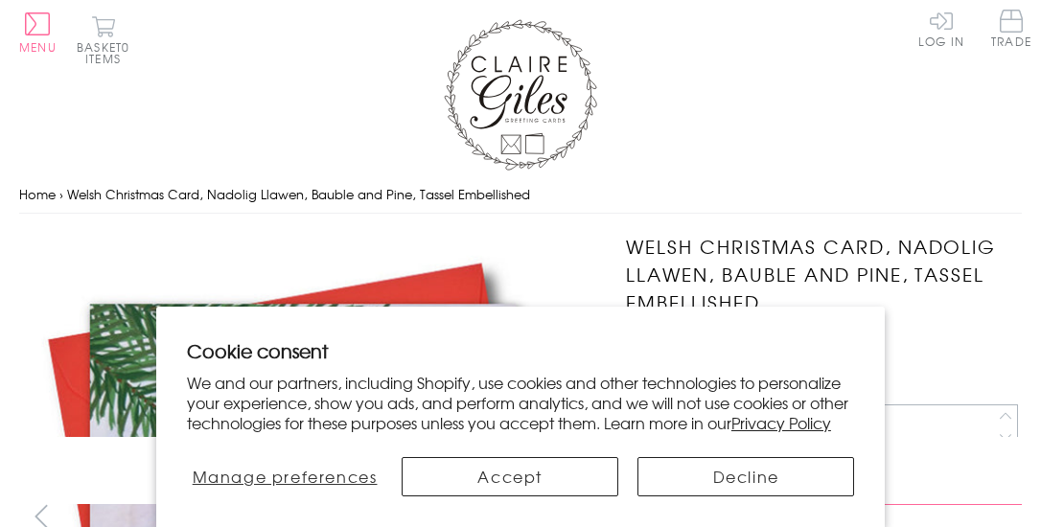 The image size is (1041, 527). Describe the element at coordinates (107, 53) in the screenshot. I see `span: 0 items` at that location.